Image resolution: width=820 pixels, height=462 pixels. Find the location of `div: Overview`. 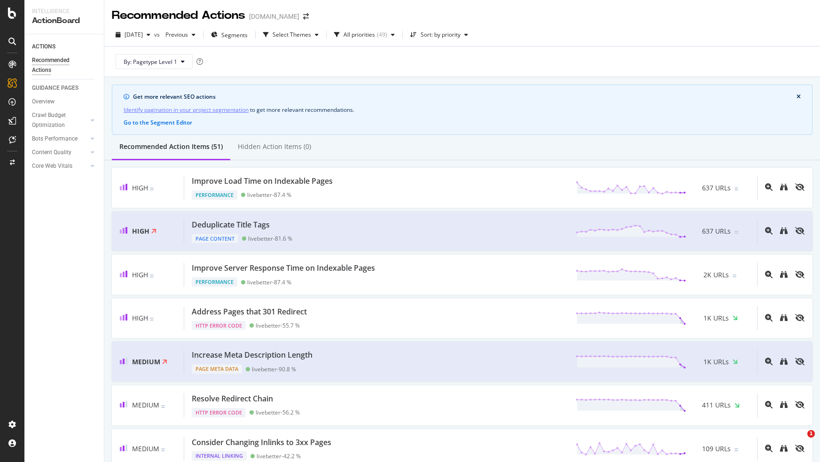

div: Overview is located at coordinates (43, 102).